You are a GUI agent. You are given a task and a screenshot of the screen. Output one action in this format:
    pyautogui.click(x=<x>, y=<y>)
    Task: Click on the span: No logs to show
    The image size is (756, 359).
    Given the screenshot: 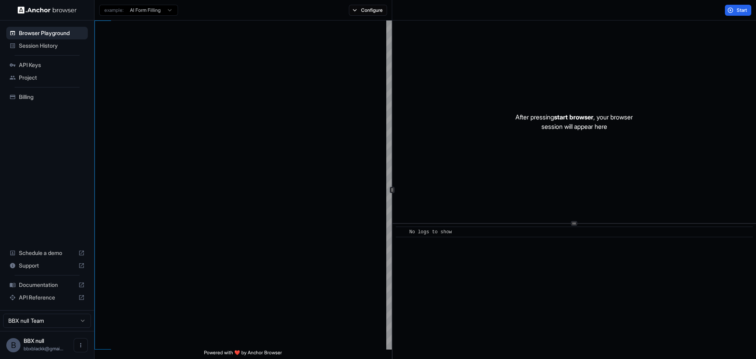 What is the action you would take?
    pyautogui.click(x=431, y=232)
    